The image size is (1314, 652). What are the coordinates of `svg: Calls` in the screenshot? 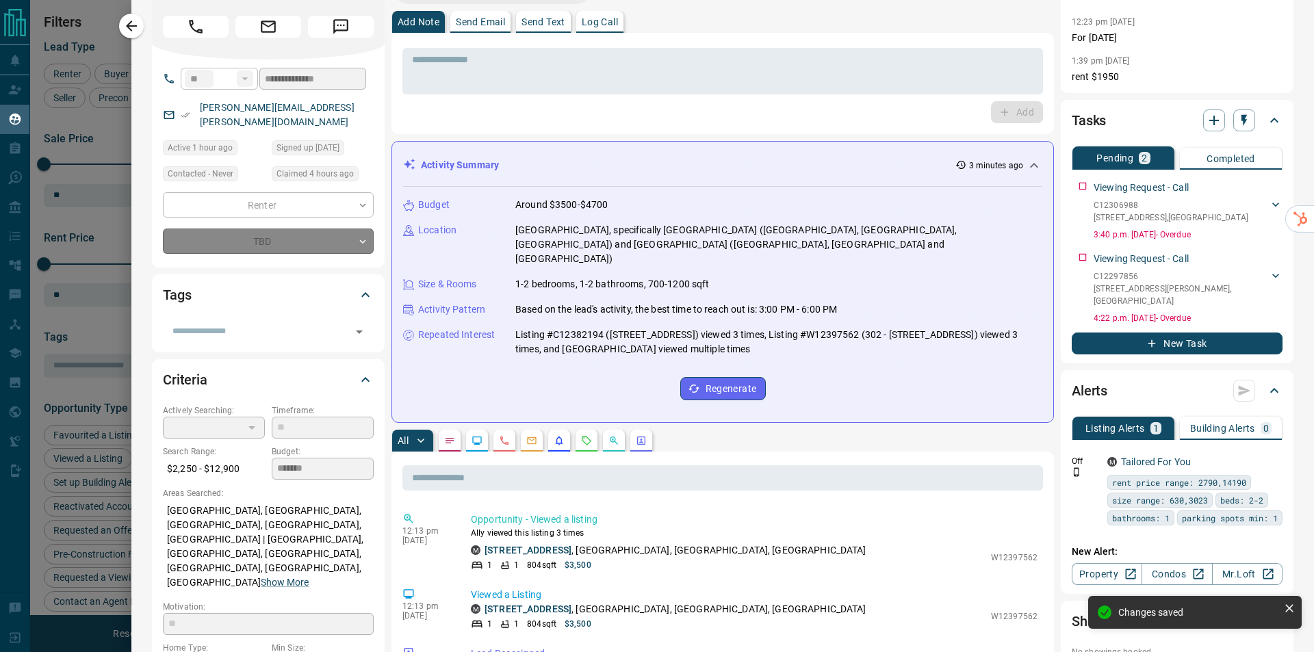 It's located at (505, 441).